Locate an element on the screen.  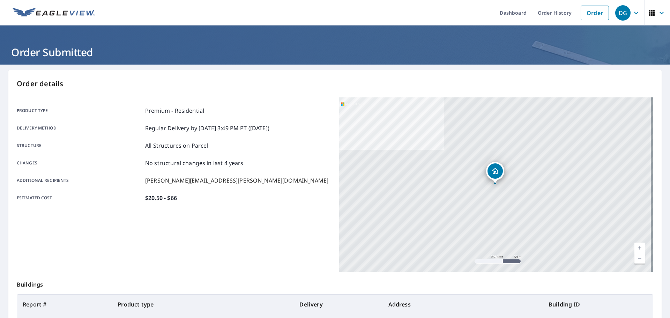
p: Buildings is located at coordinates (335, 283).